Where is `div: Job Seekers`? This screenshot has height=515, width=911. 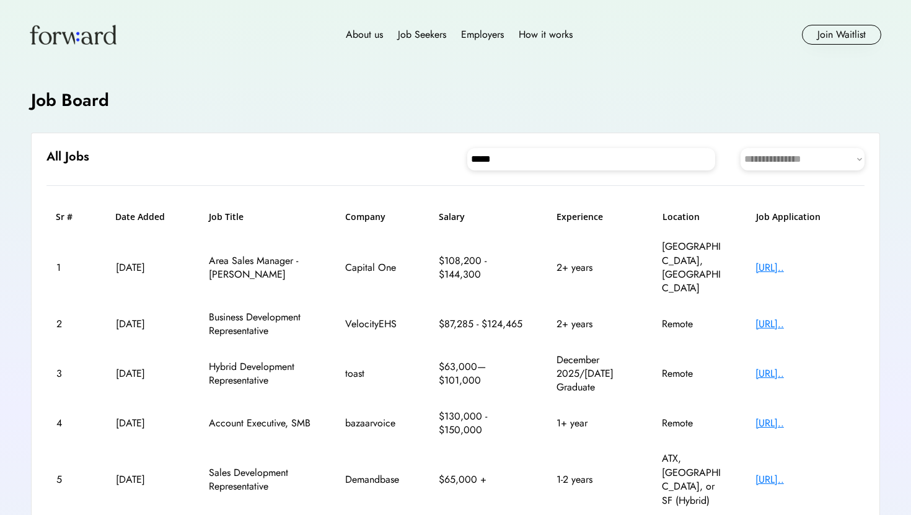
div: Job Seekers is located at coordinates (422, 35).